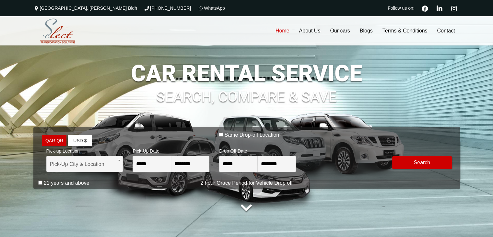  Describe the element at coordinates (422, 162) in the screenshot. I see `button: Modify Search` at that location.